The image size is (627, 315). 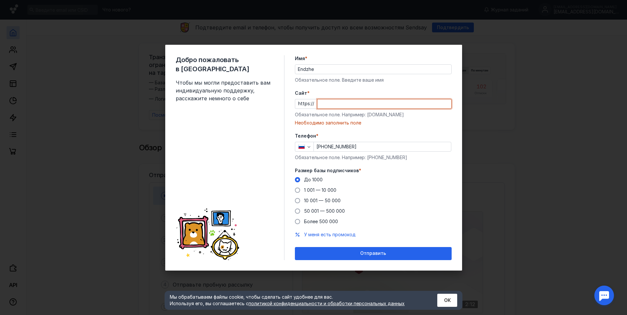 I want to click on button: Отправить, so click(x=373, y=253).